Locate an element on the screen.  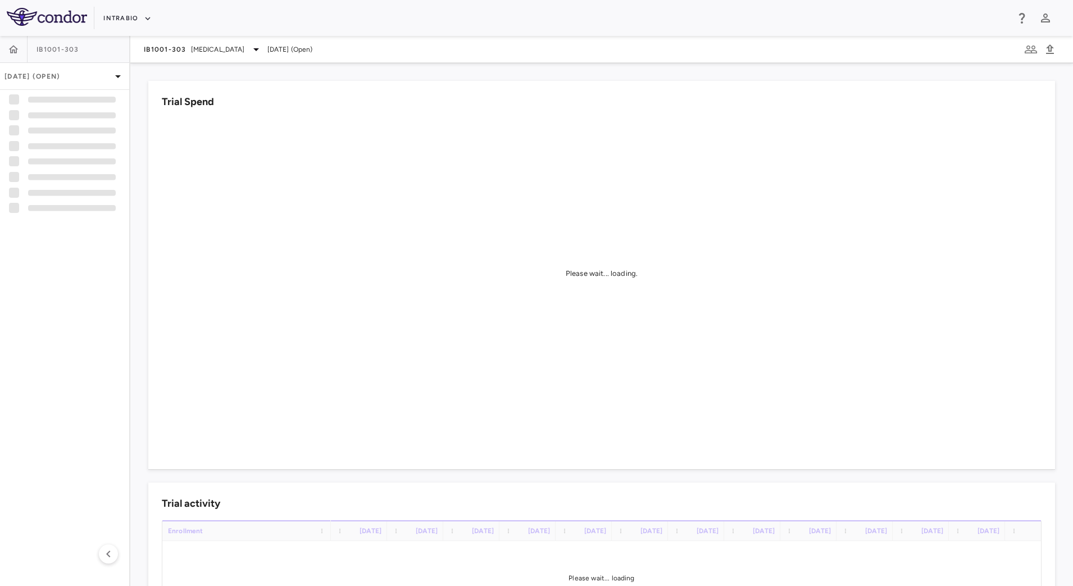
h6: Trial Spend is located at coordinates (188, 102).